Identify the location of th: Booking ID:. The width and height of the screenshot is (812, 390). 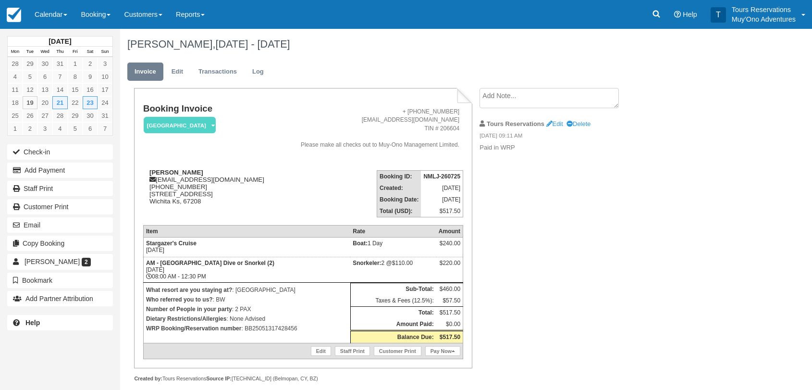
(399, 176).